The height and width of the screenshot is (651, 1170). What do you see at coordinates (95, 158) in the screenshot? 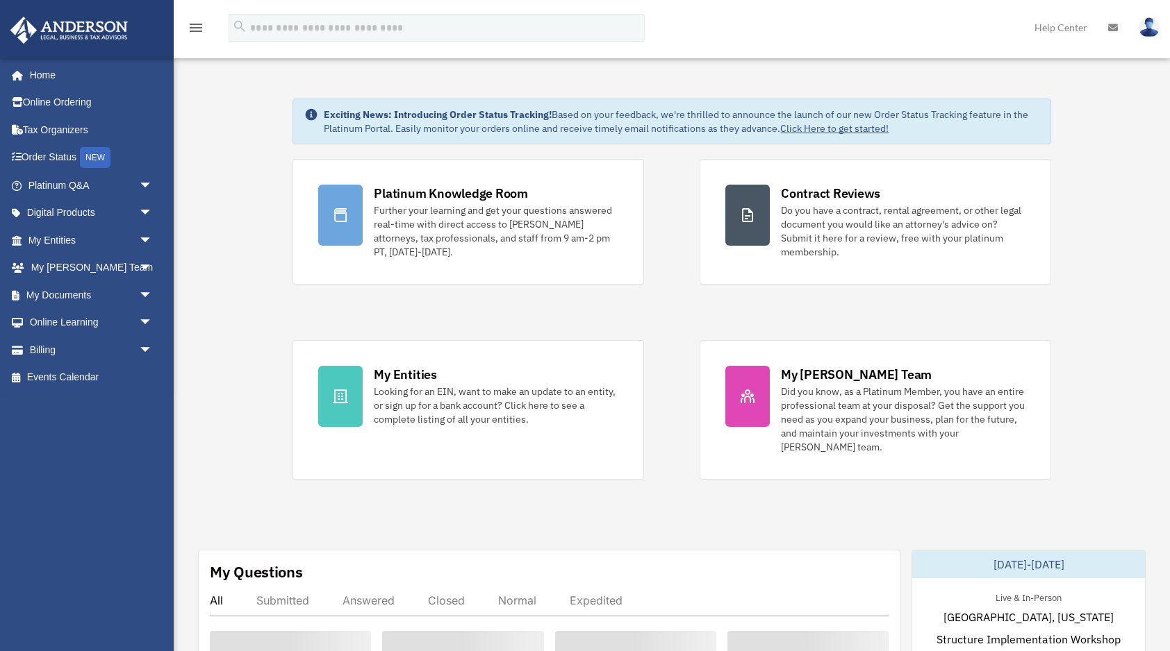
I see `div: NEW` at bounding box center [95, 158].